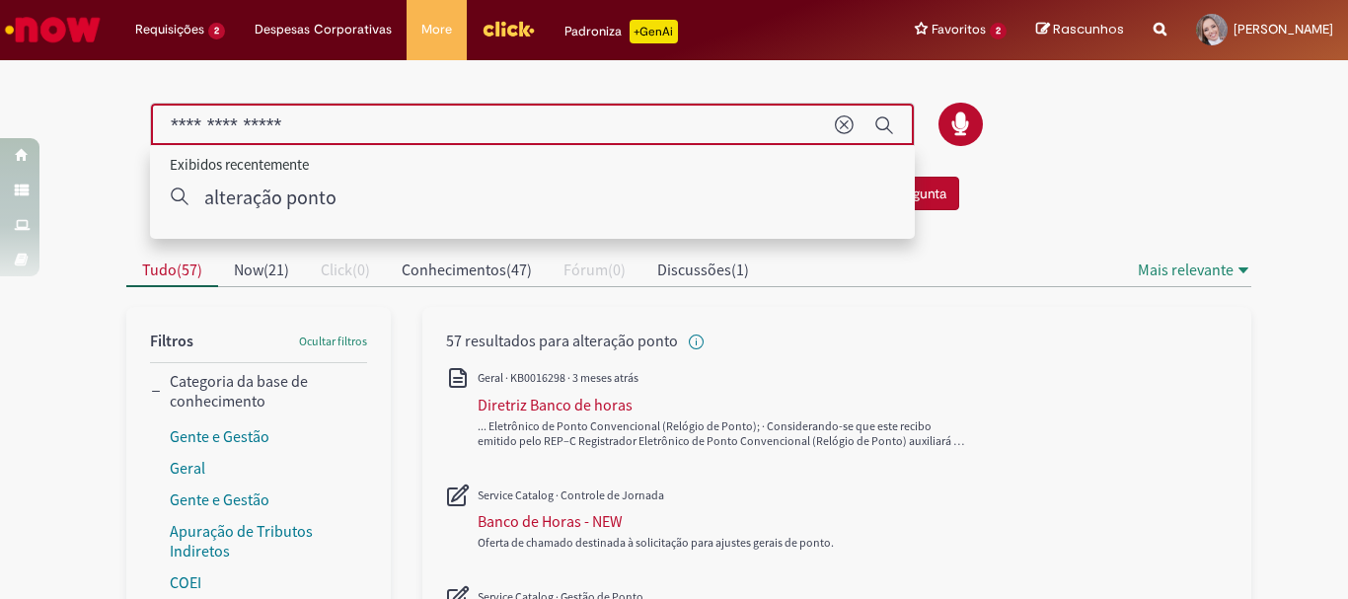 The width and height of the screenshot is (1348, 599). What do you see at coordinates (508, 29) in the screenshot?
I see `img: click_logo_yellow_360x200.png` at bounding box center [508, 29].